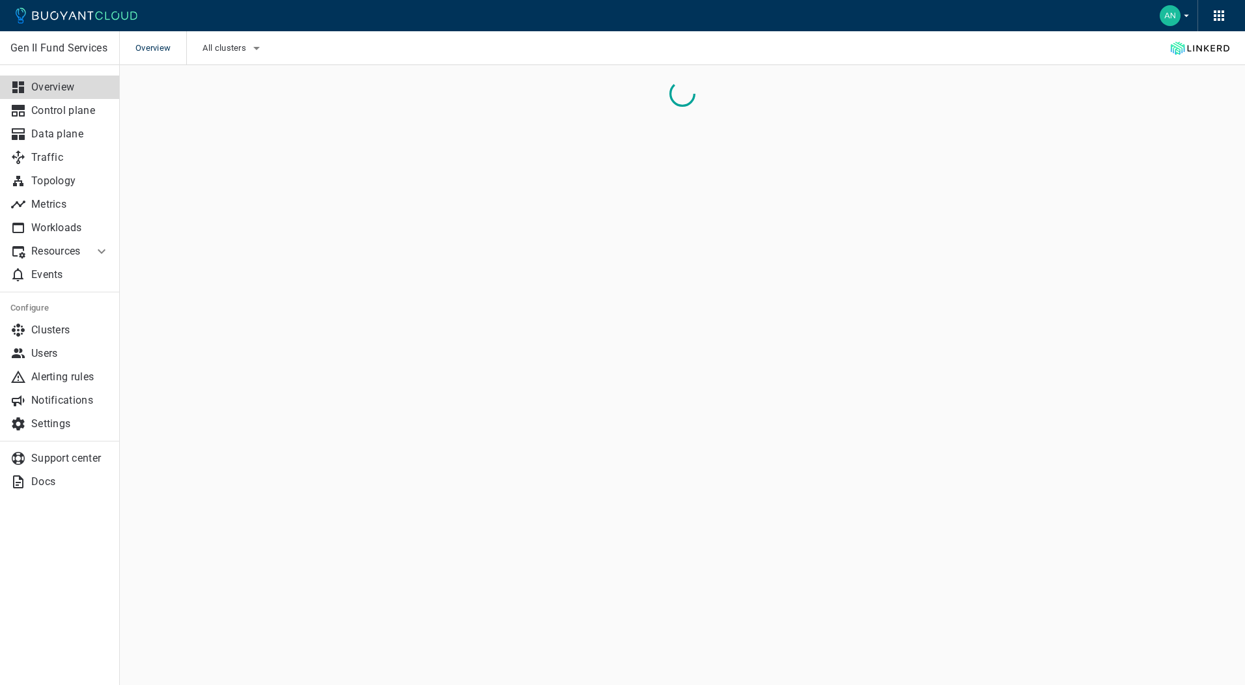 Image resolution: width=1245 pixels, height=685 pixels. Describe the element at coordinates (1170, 16) in the screenshot. I see `img: Andres Triana` at that location.